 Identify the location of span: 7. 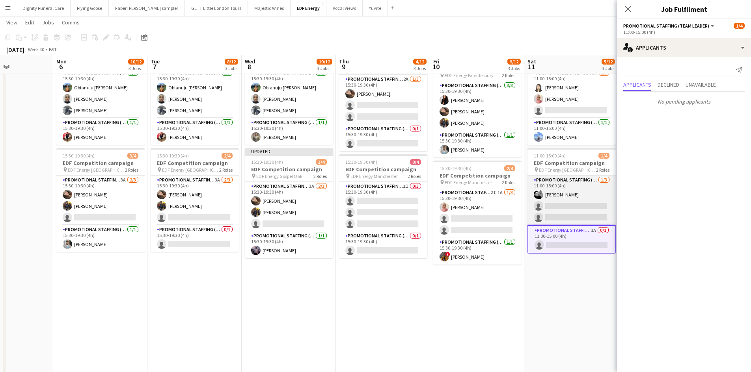
(155, 67).